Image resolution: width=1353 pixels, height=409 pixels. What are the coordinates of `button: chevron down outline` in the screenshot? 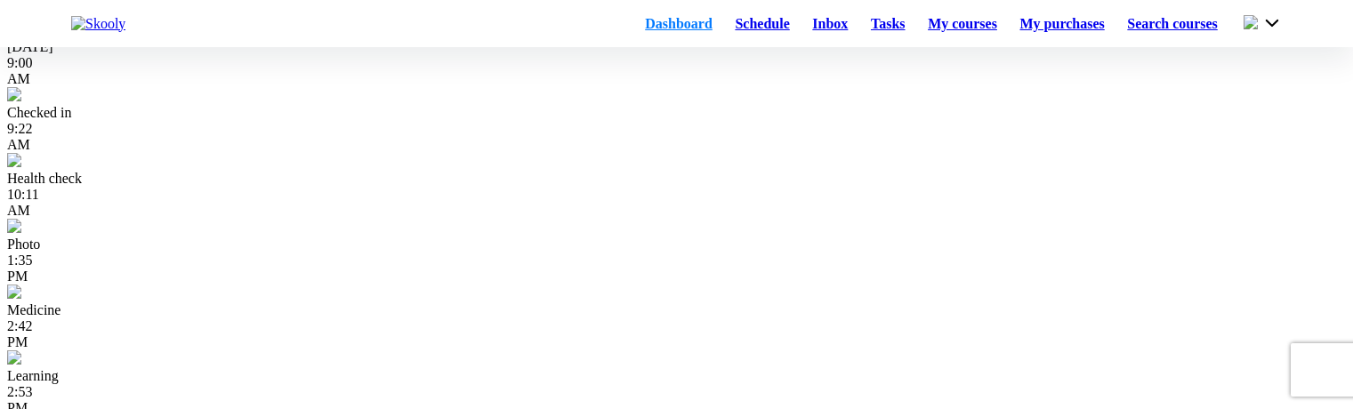 It's located at (1262, 23).